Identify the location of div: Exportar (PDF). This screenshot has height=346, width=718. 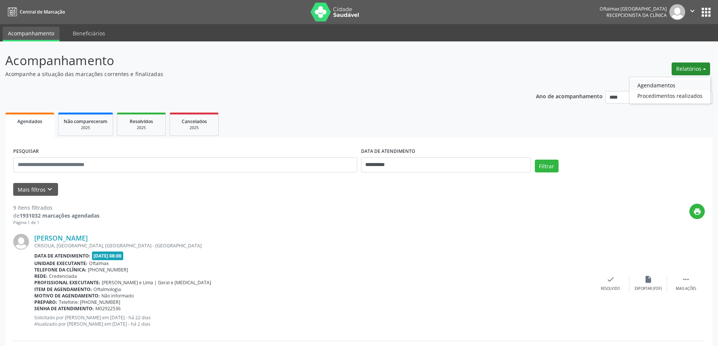
(648, 289).